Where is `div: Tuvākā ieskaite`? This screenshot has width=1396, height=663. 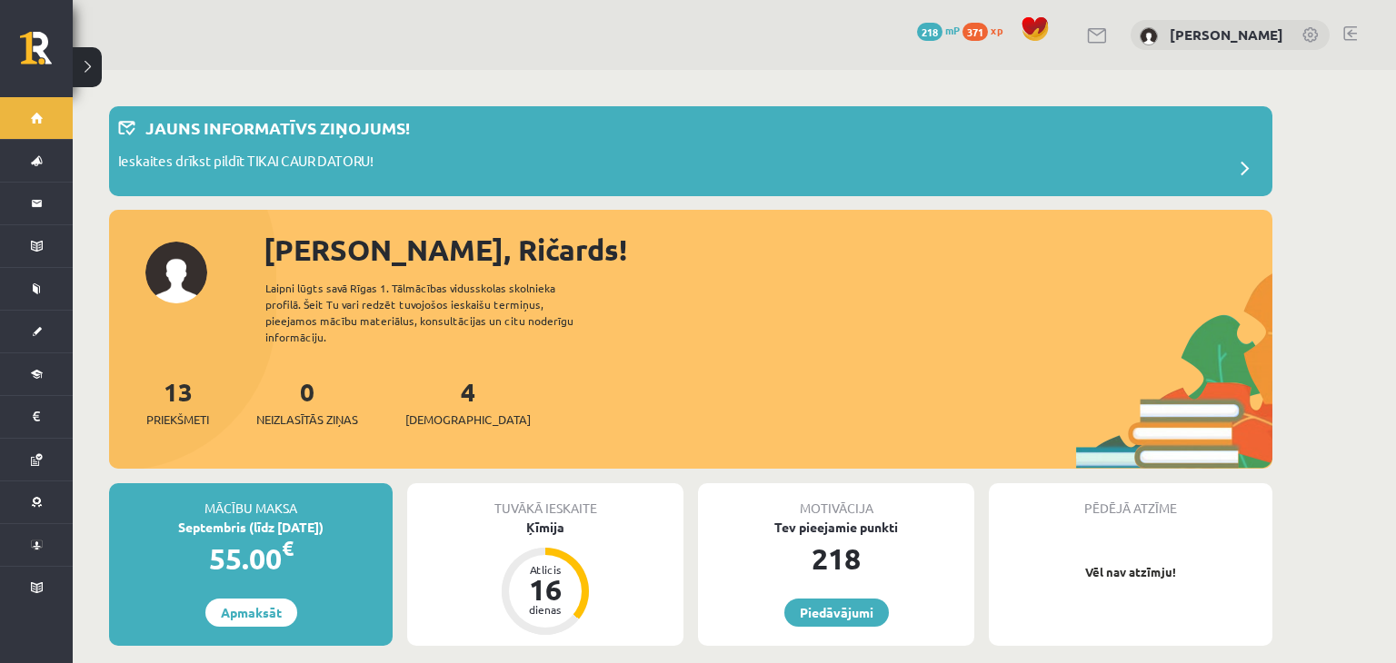
div: Tuvākā ieskaite is located at coordinates (545, 501).